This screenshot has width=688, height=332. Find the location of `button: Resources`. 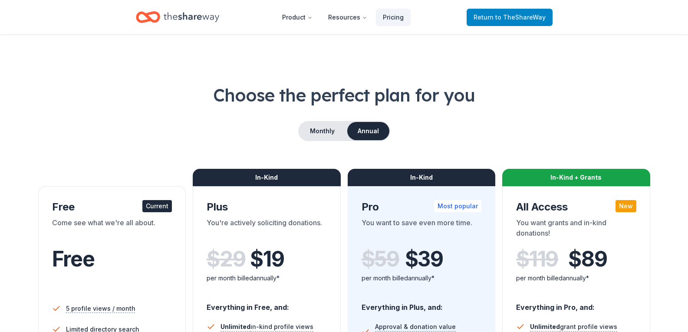

button: Resources is located at coordinates (348, 17).